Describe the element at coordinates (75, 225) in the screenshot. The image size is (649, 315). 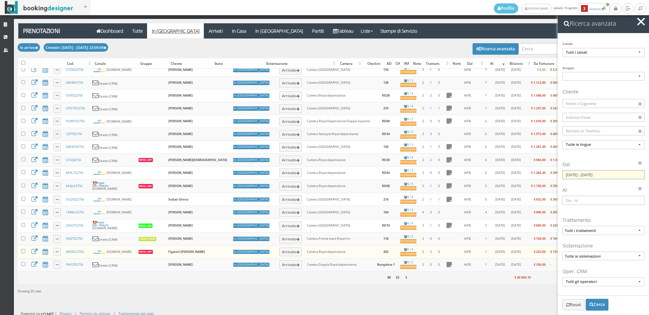
I see `a: 22HO7I2756` at that location.